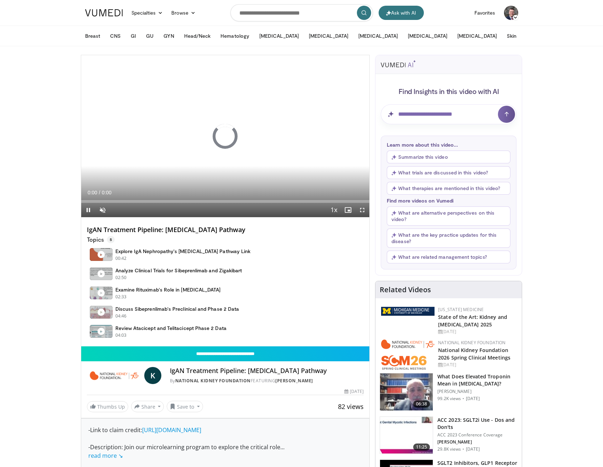 This screenshot has width=603, height=467. What do you see at coordinates (485, 13) in the screenshot?
I see `a: Favorites` at bounding box center [485, 13].